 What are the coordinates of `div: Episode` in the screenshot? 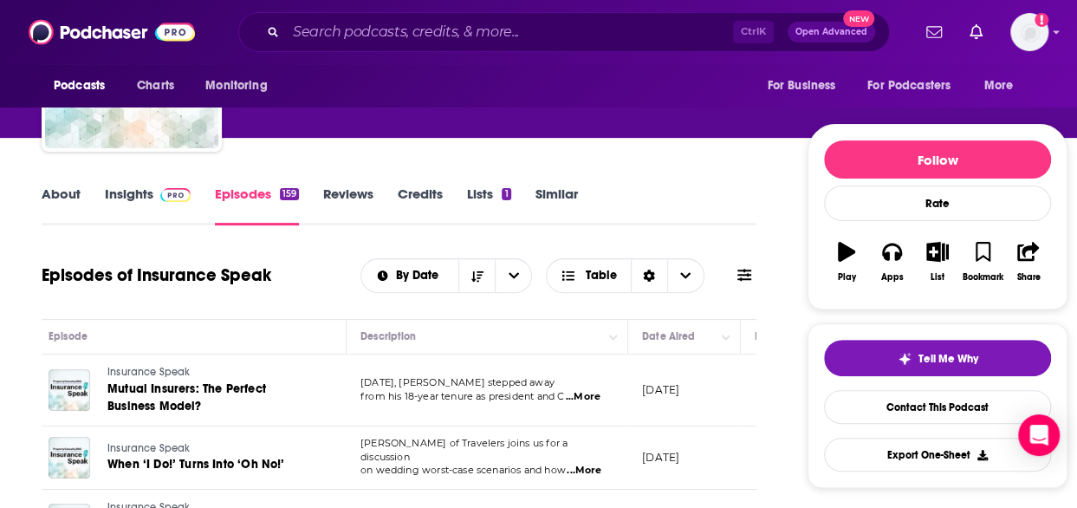 It's located at (68, 336).